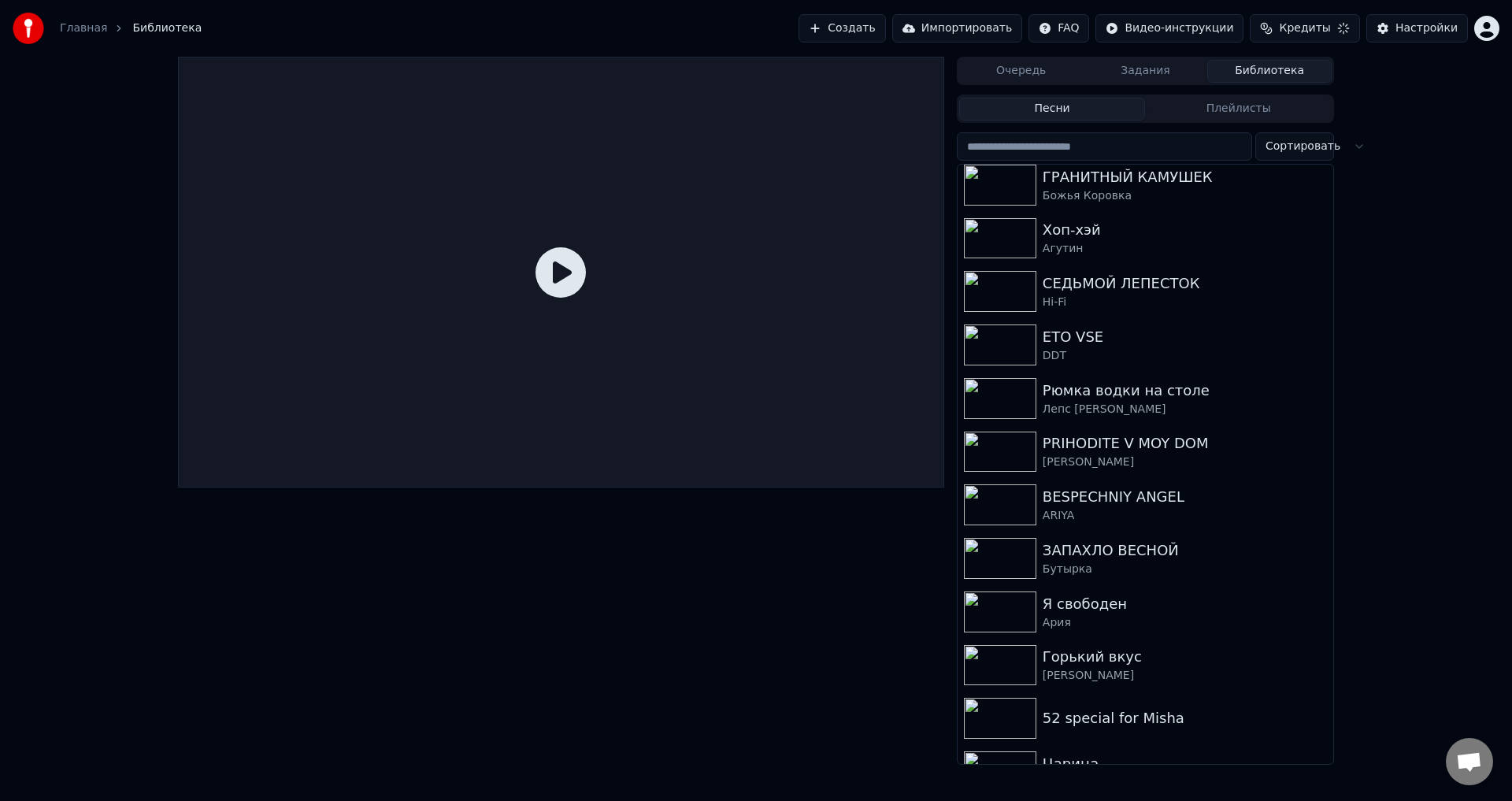 This screenshot has height=801, width=1512. Describe the element at coordinates (1417, 28) in the screenshot. I see `button: Настройки` at that location.